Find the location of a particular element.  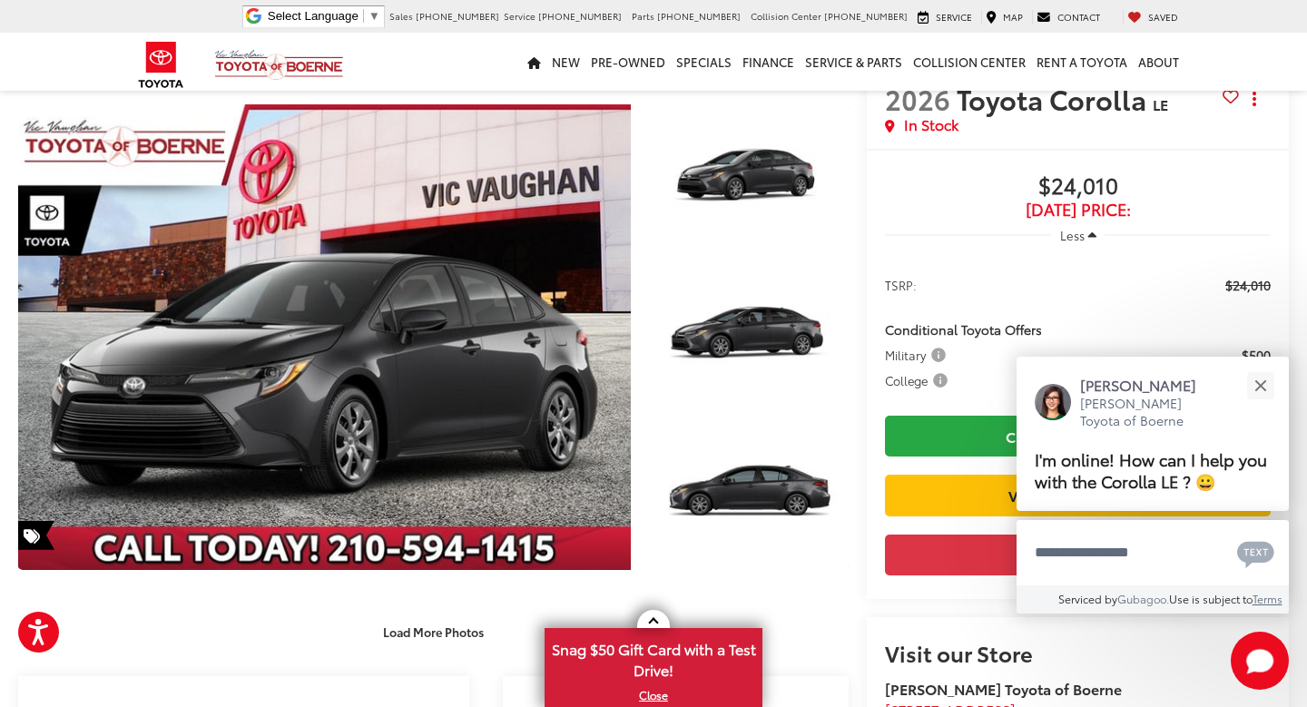

a: Expand Photo 3 is located at coordinates (749, 495).